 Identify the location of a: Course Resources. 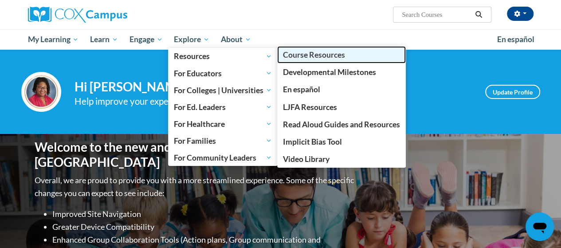
(341, 55).